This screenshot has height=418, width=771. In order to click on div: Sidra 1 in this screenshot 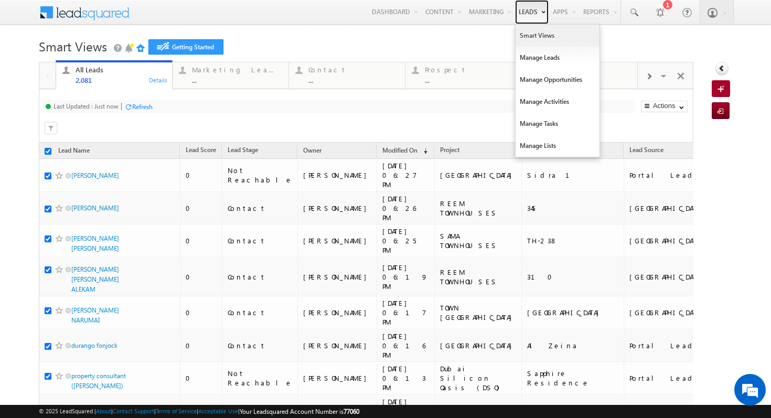, I will do `click(573, 175)`.